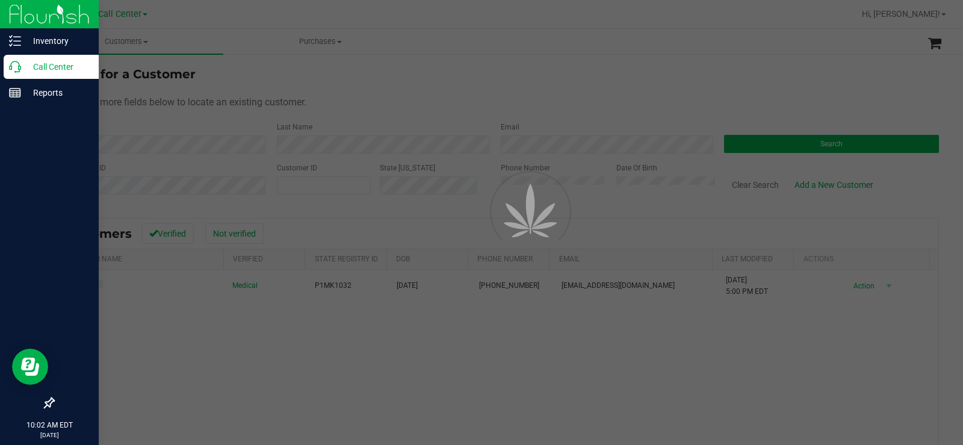 The height and width of the screenshot is (445, 963). What do you see at coordinates (15, 67) in the screenshot?
I see `inline-svg: Call Center` at bounding box center [15, 67].